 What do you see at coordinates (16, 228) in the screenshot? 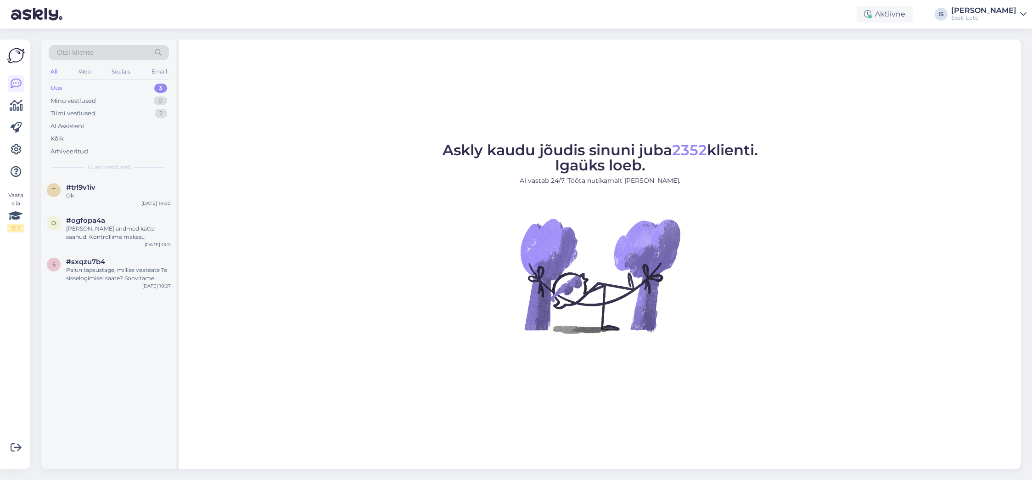
I see `div: 2 / 3` at bounding box center [16, 228].